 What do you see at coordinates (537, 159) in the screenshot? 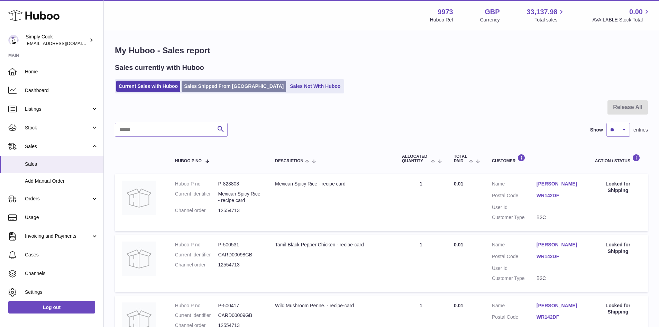
I see `div: Customer` at bounding box center [537, 159].